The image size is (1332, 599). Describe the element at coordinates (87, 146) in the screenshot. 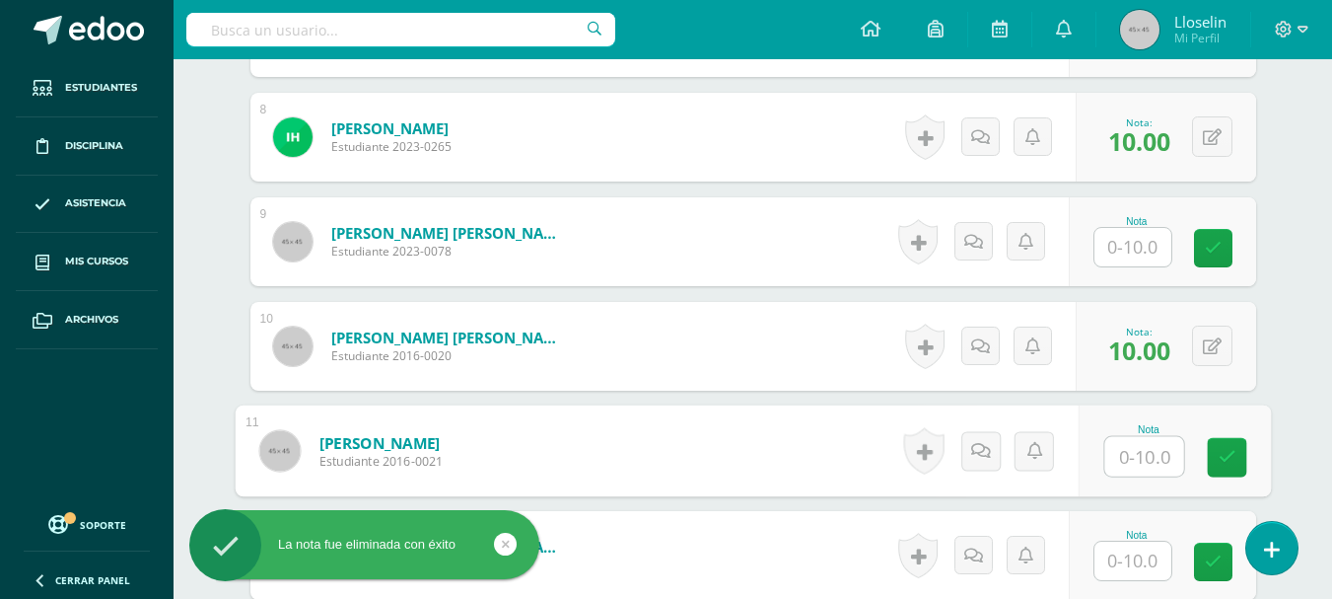

I see `a: Disciplina` at that location.